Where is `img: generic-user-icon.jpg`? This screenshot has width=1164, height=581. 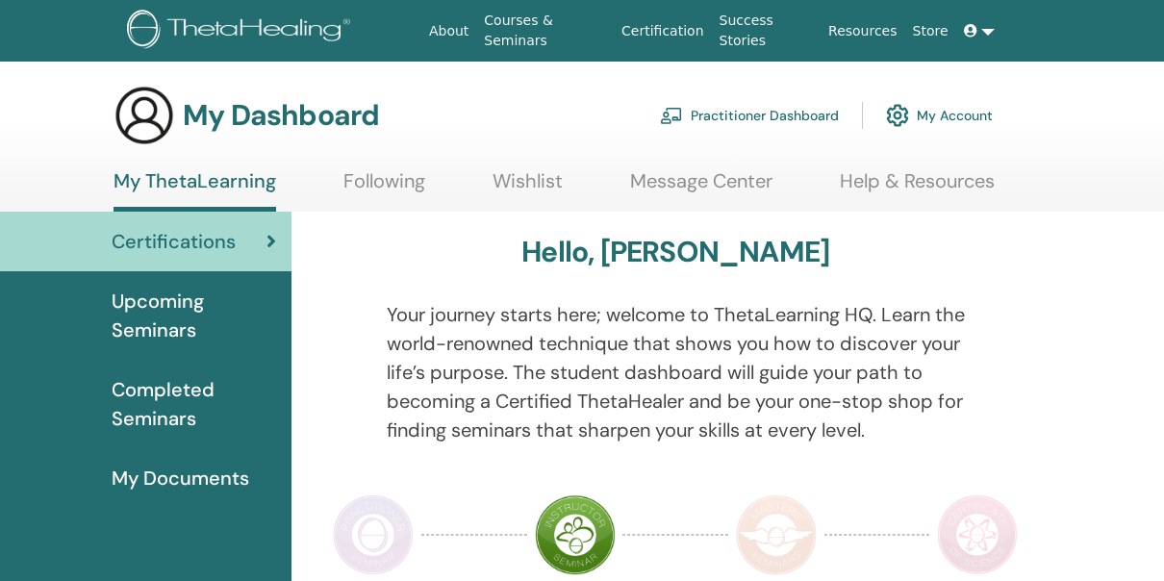
img: generic-user-icon.jpg is located at coordinates (144, 115).